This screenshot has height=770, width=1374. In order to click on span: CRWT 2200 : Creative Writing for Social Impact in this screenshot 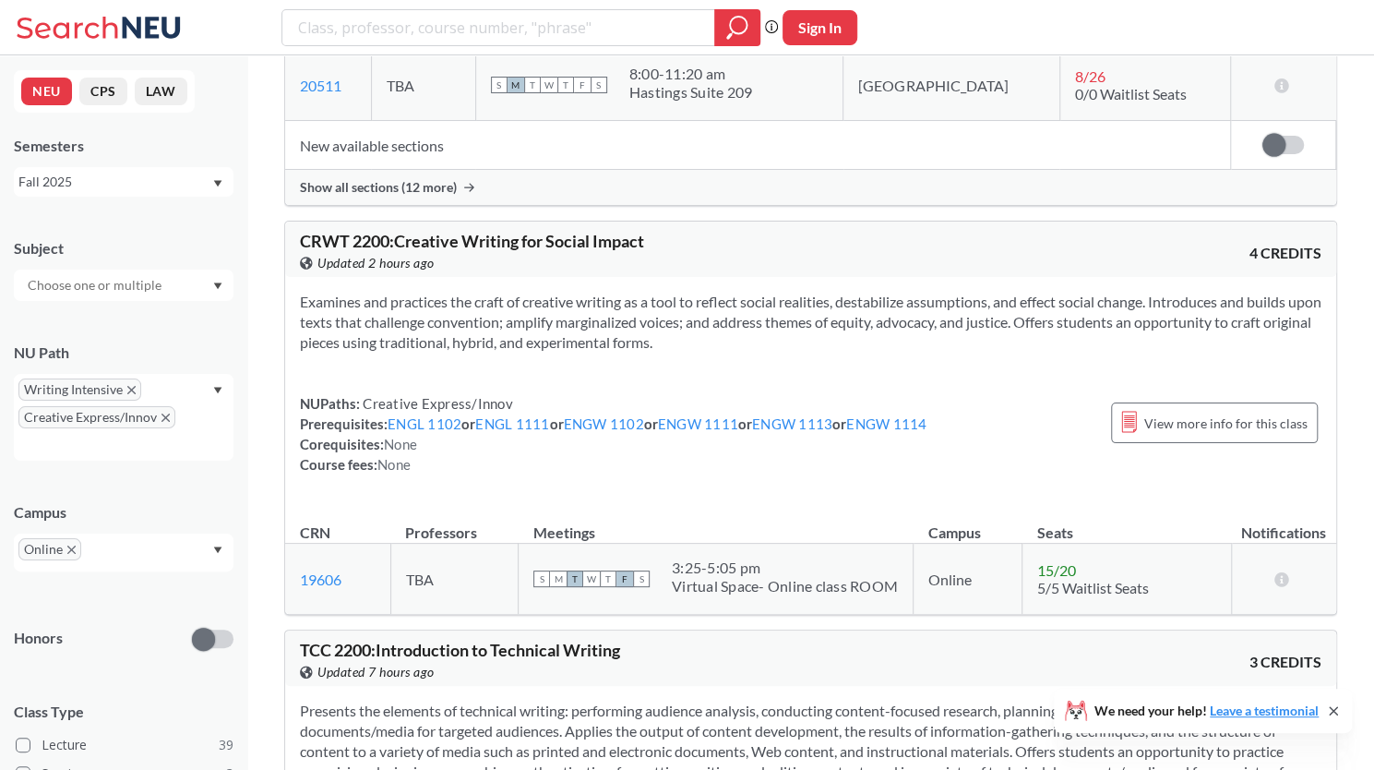, I will do `click(472, 241)`.